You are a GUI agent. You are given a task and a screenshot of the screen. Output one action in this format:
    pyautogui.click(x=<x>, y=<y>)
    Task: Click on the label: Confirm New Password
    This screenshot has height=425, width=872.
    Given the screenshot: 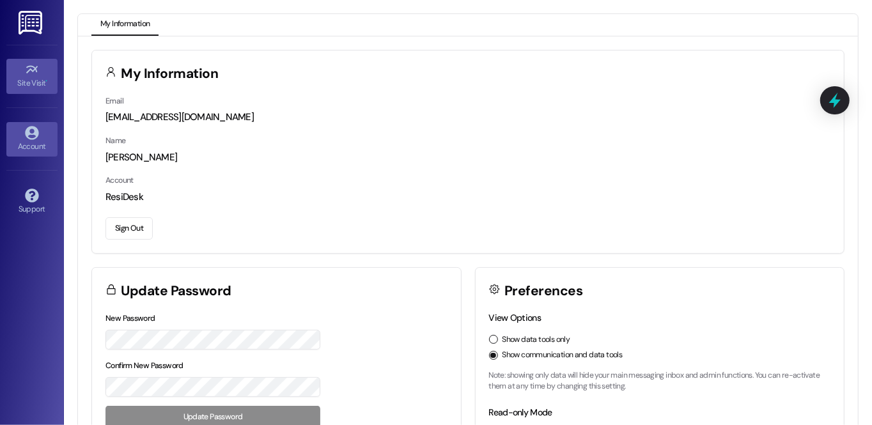 What is the action you would take?
    pyautogui.click(x=144, y=366)
    